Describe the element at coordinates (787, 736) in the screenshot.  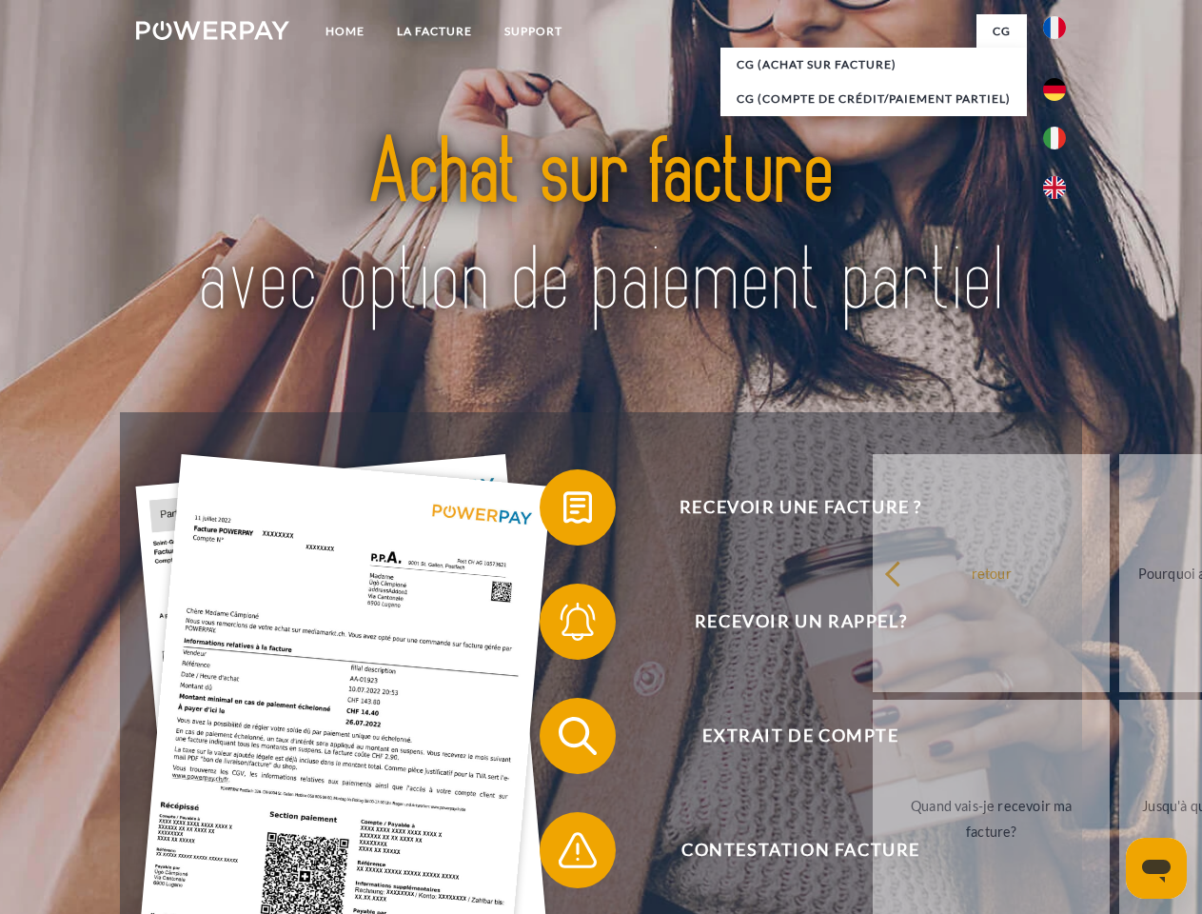
I see `button: Extrait de compte` at that location.